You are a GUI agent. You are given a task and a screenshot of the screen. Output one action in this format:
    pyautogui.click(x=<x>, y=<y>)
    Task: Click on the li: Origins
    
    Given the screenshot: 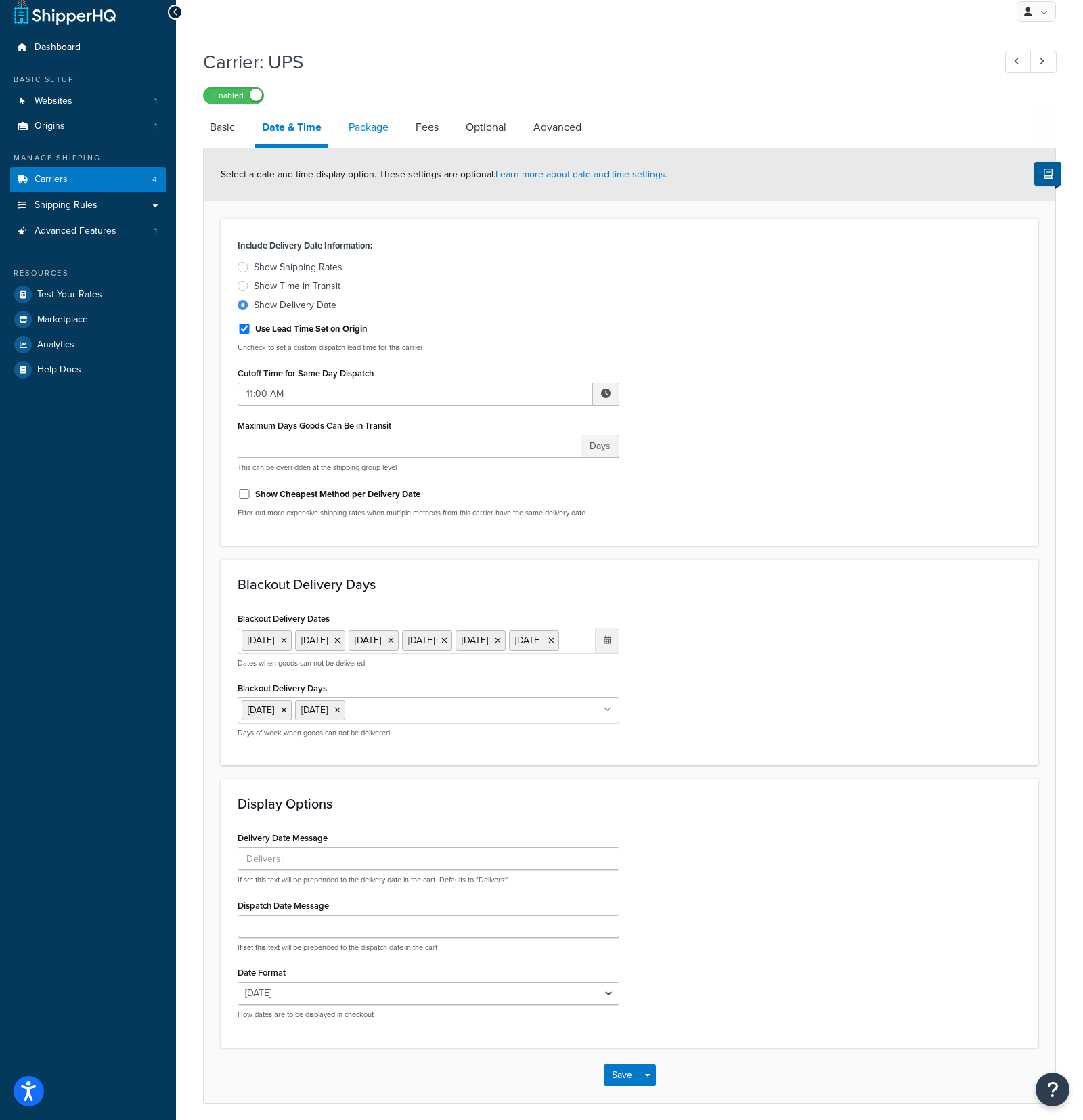 What is the action you would take?
    pyautogui.click(x=88, y=126)
    